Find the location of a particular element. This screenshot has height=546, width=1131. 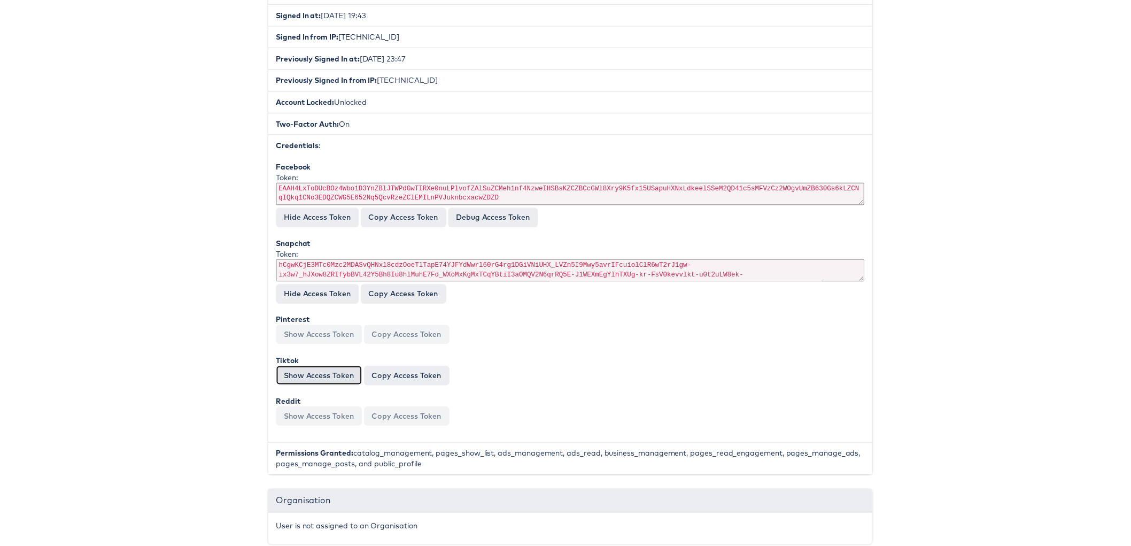

b: Two-Factor Auth: is located at coordinates (305, 125).